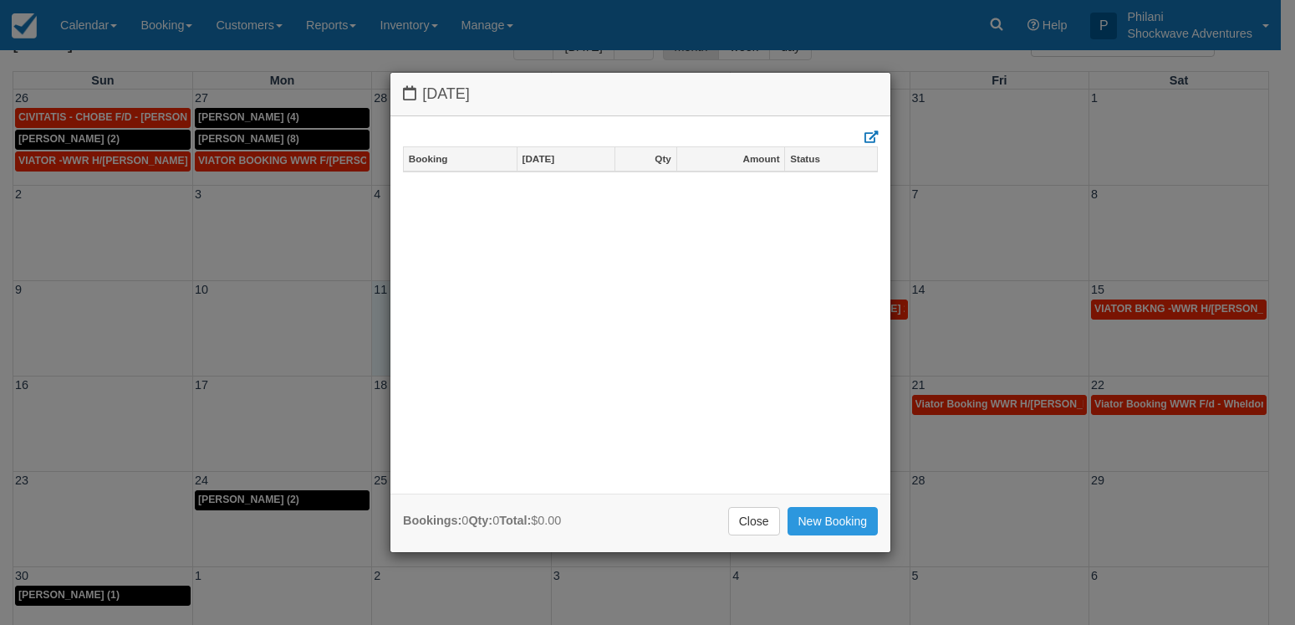 This screenshot has height=625, width=1295. Describe the element at coordinates (432, 520) in the screenshot. I see `strong: Bookings:` at that location.